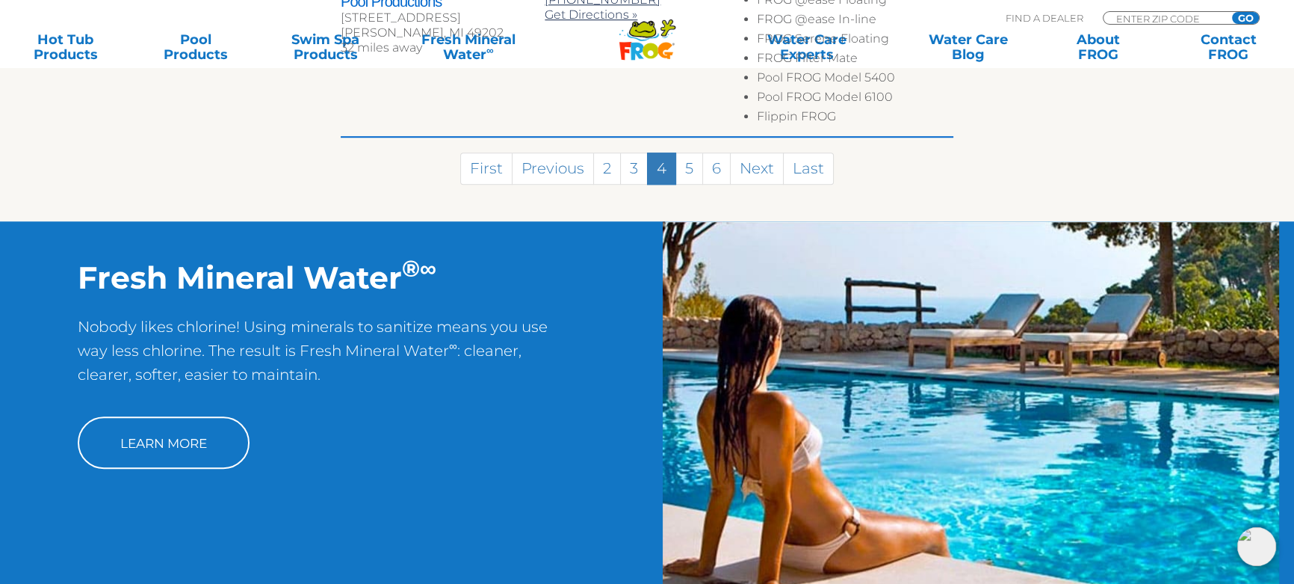 This screenshot has width=1294, height=584. Describe the element at coordinates (553, 168) in the screenshot. I see `a: Previous` at that location.